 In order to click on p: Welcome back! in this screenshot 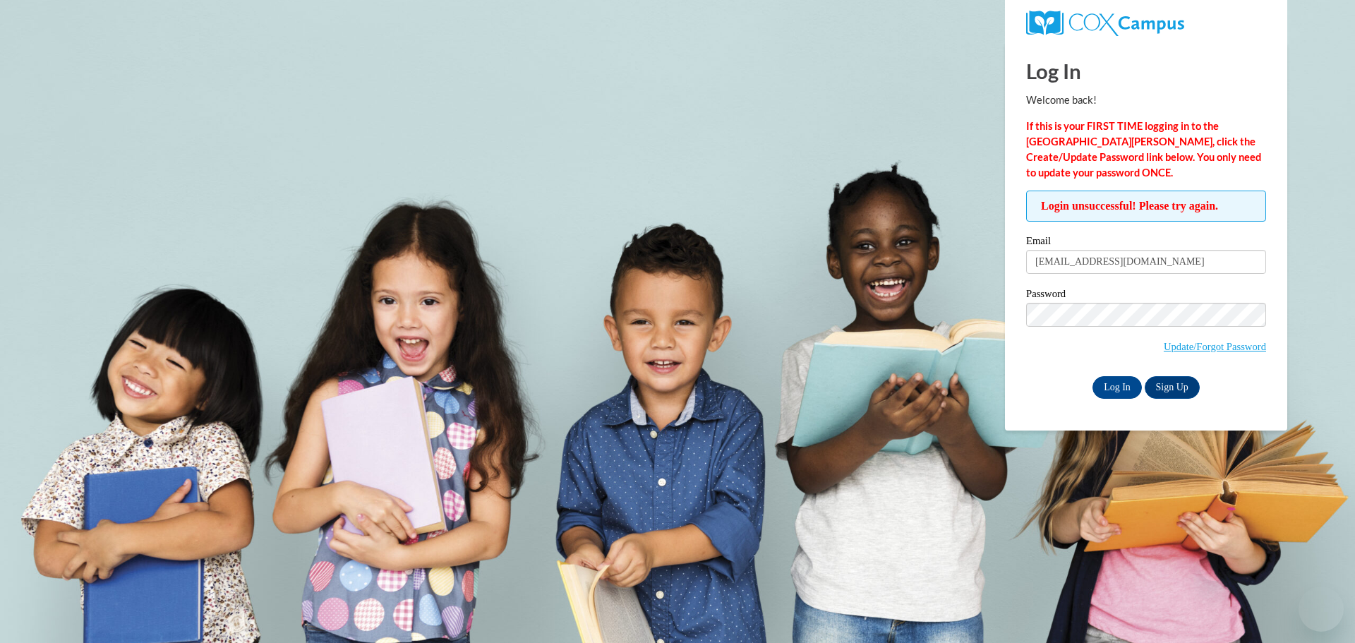, I will do `click(1146, 100)`.